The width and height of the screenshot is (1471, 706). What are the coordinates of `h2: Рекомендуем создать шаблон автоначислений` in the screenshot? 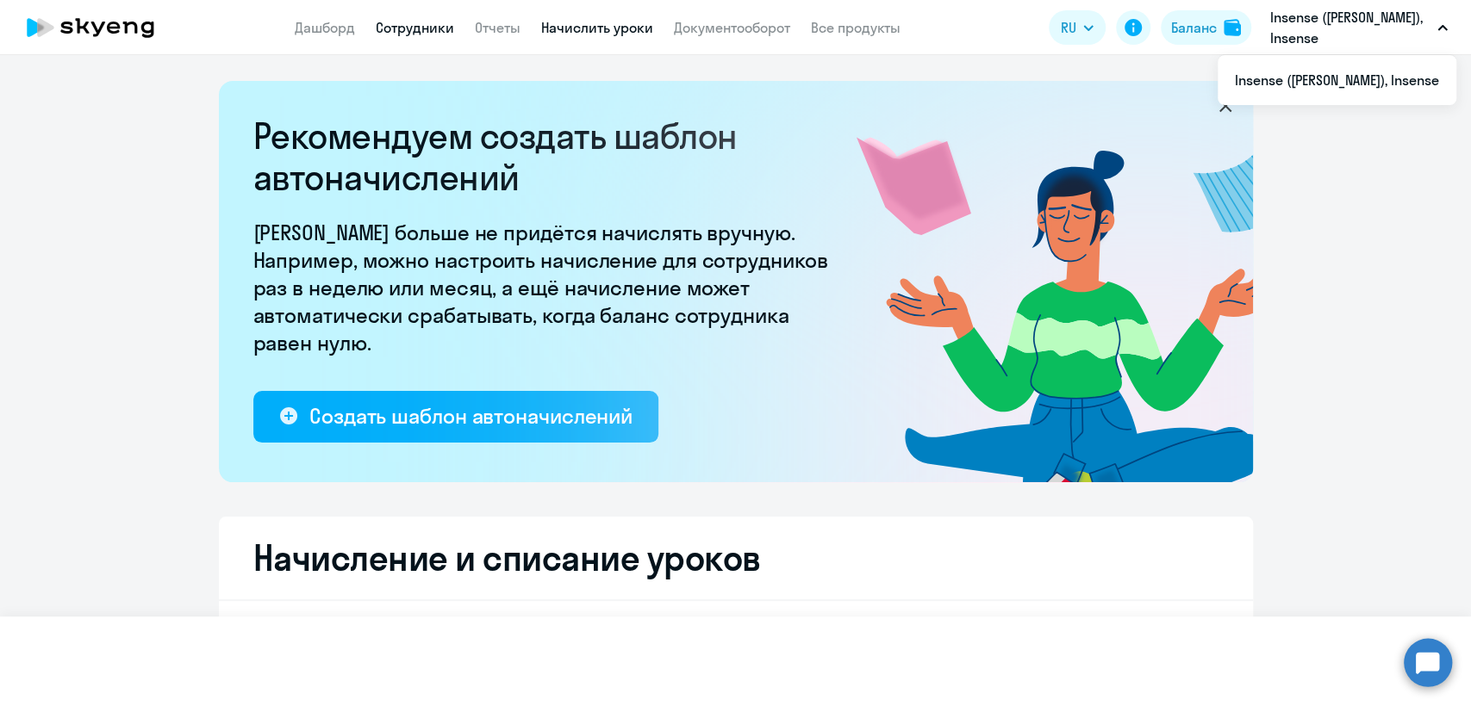 It's located at (546, 157).